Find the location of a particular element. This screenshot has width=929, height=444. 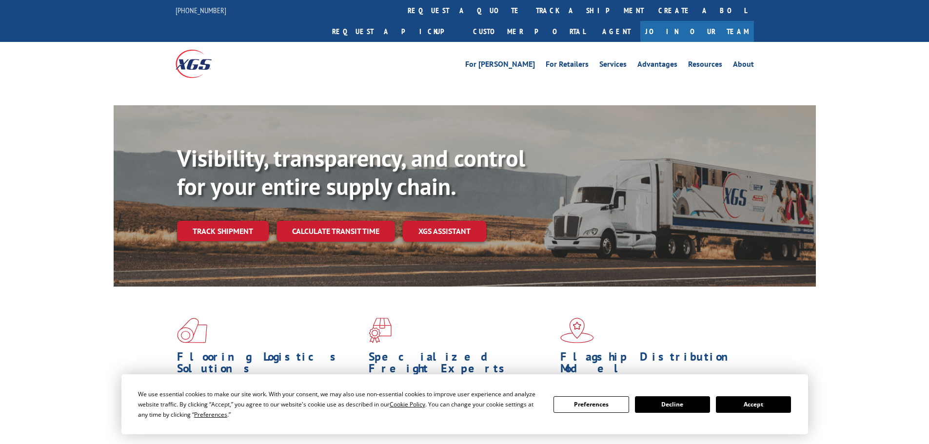

a: Join Our Team is located at coordinates (697, 31).